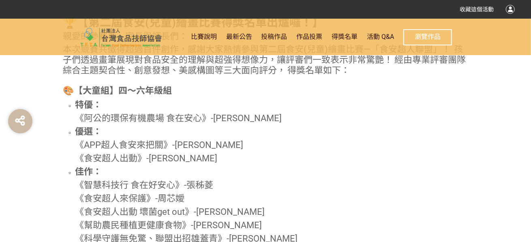 The image size is (531, 242). I want to click on span: 收藏這個活動, so click(477, 9).